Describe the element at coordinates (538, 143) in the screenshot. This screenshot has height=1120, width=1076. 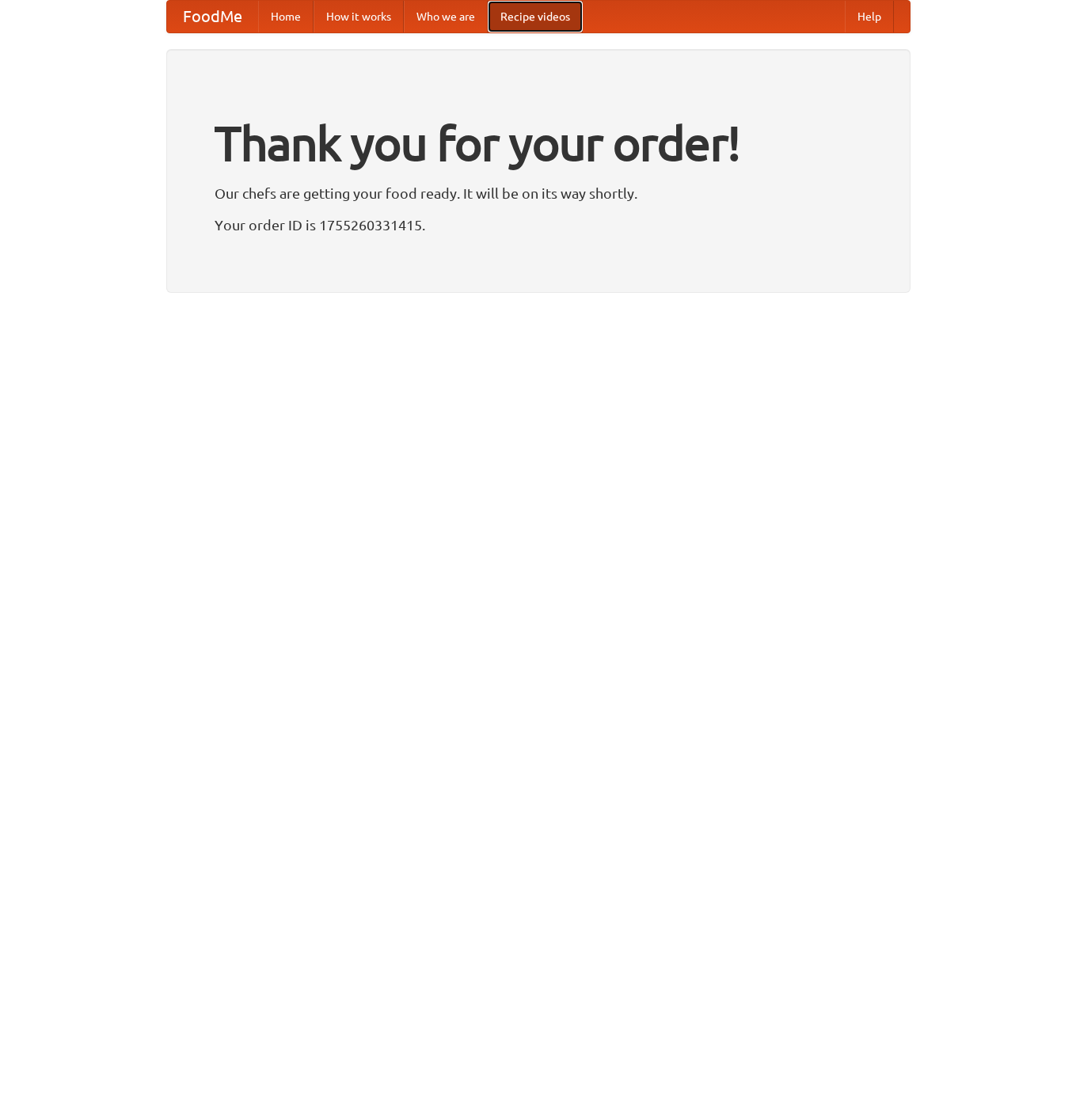
I see `h1: Thank you for your order!` at that location.